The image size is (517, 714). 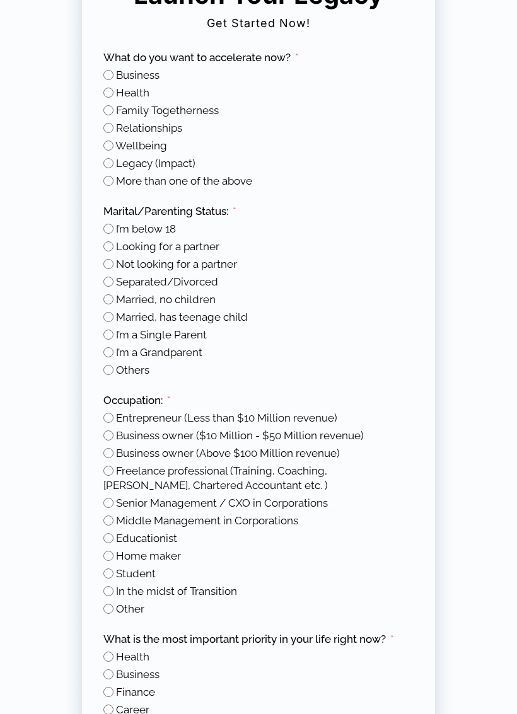 I want to click on input: Relationships, so click(x=108, y=128).